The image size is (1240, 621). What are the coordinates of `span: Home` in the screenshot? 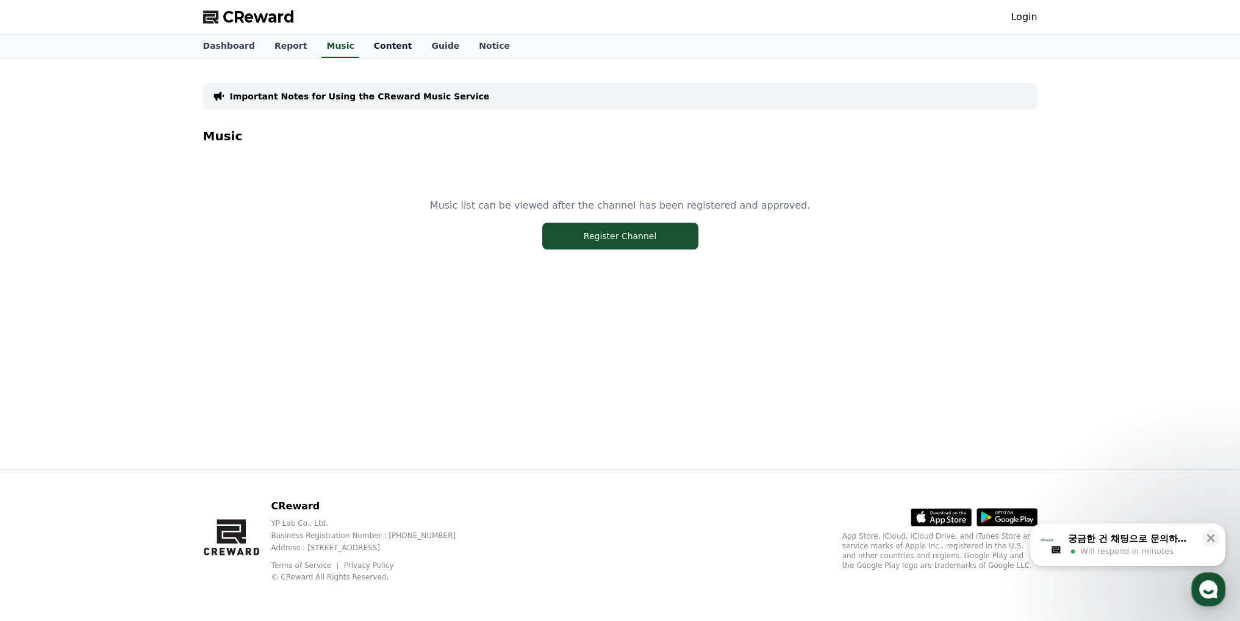 It's located at (41, 410).